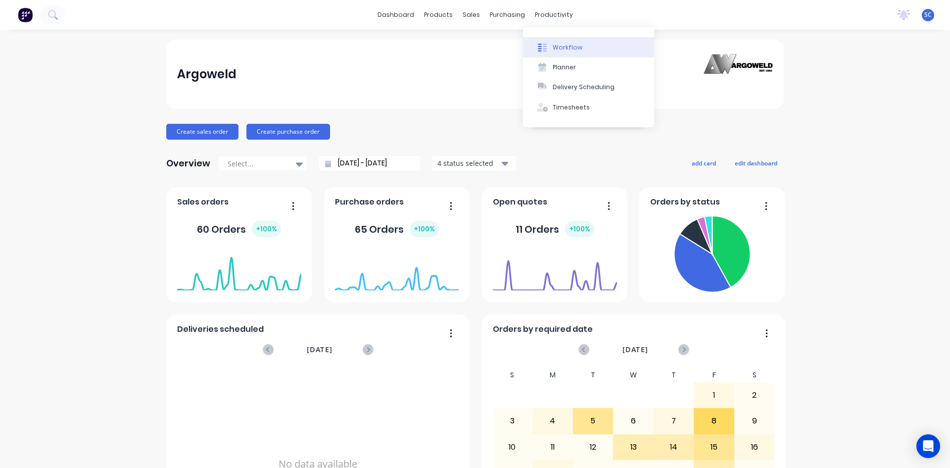 This screenshot has height=468, width=950. I want to click on div: 6, so click(633, 421).